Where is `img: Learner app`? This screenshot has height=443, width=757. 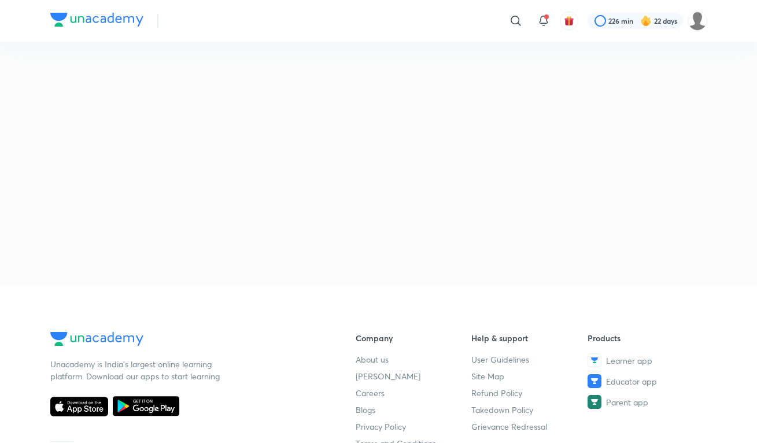 img: Learner app is located at coordinates (595, 360).